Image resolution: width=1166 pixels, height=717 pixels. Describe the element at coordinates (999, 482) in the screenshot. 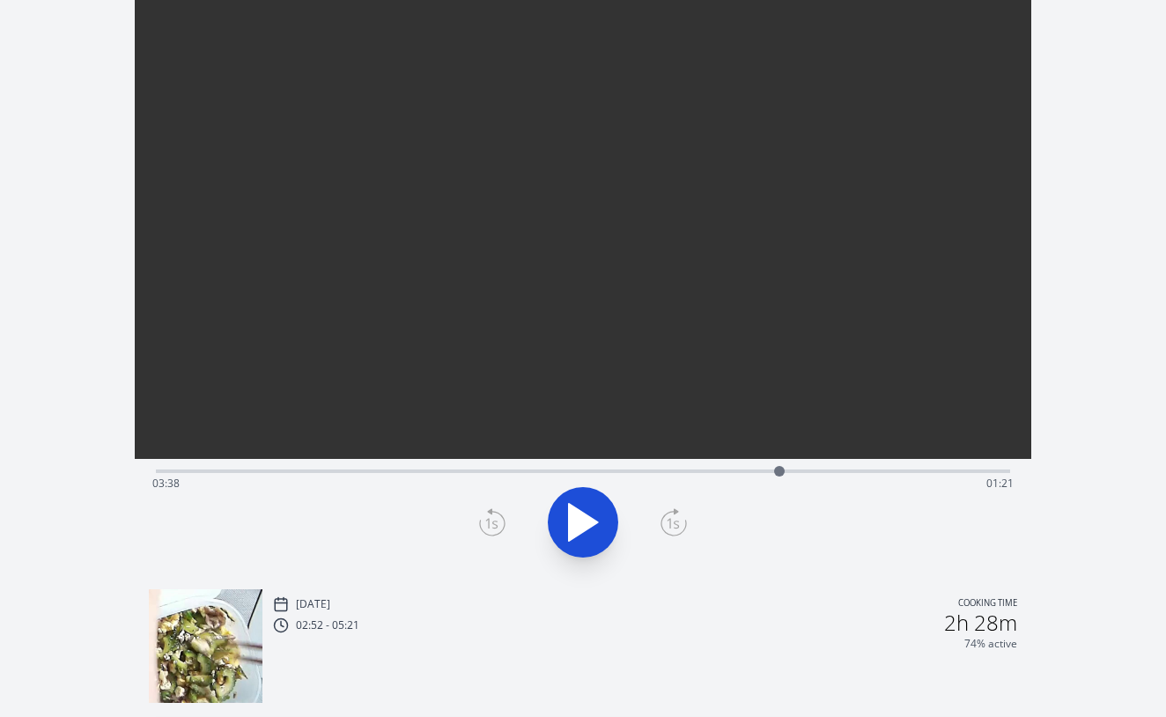

I see `span: 01:21` at that location.